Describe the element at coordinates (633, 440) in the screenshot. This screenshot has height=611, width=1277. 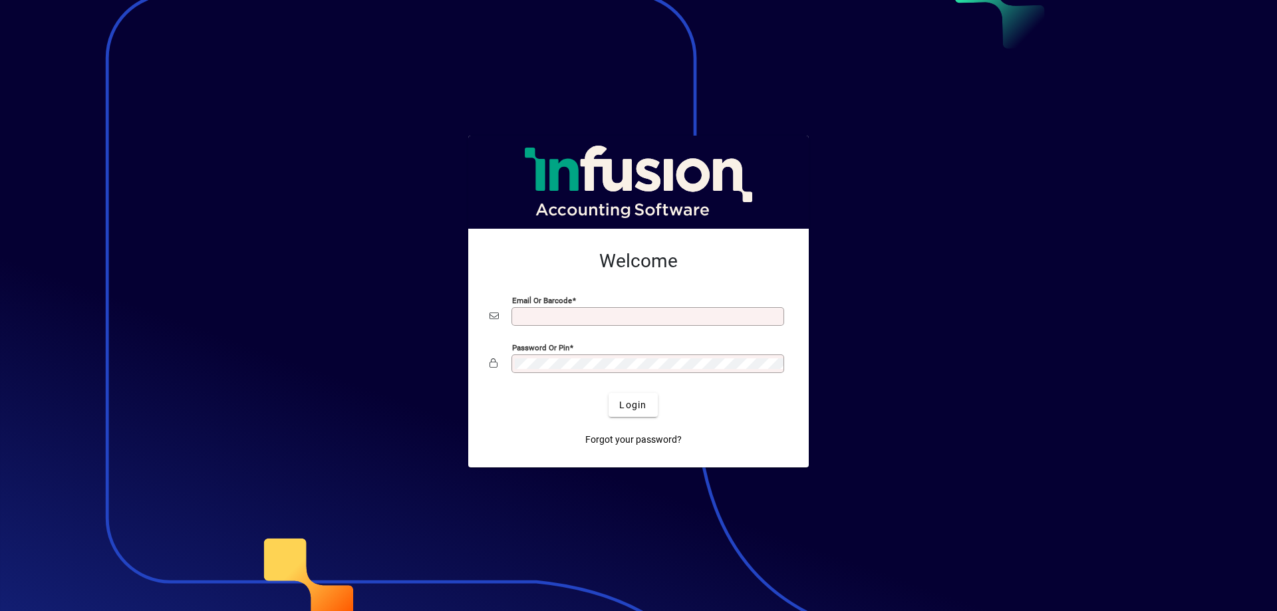
I see `a: Forgot your password?` at that location.